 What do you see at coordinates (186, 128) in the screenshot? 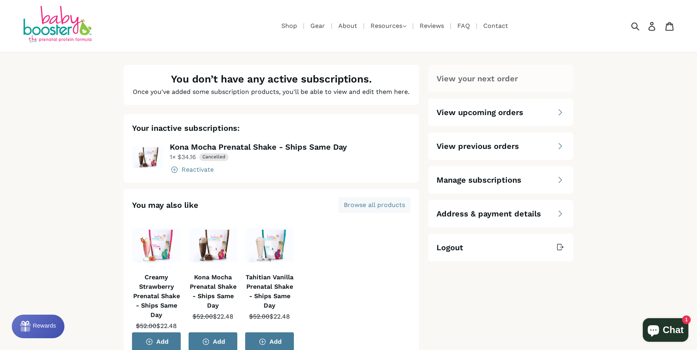
I see `span: Your inactive subscriptions:` at bounding box center [186, 128].